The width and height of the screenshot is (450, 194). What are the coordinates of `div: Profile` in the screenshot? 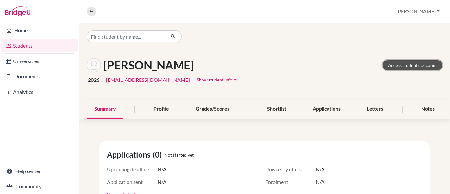 It's located at (161, 109).